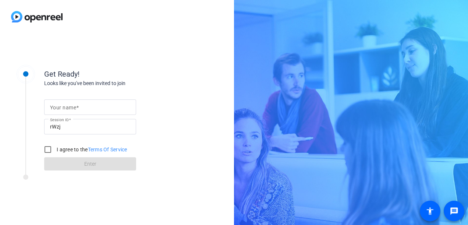 The image size is (468, 225). What do you see at coordinates (91, 149) in the screenshot?
I see `label: I agree to the` at bounding box center [91, 149].